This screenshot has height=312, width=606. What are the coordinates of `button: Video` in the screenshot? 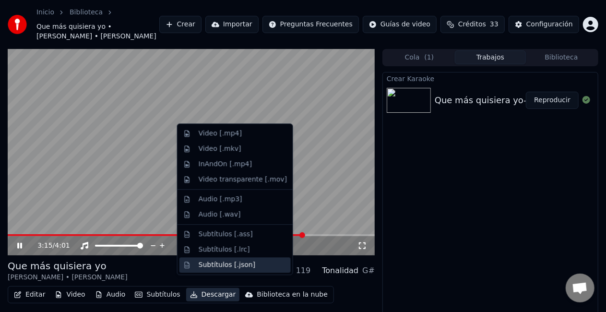 It's located at (70, 295).